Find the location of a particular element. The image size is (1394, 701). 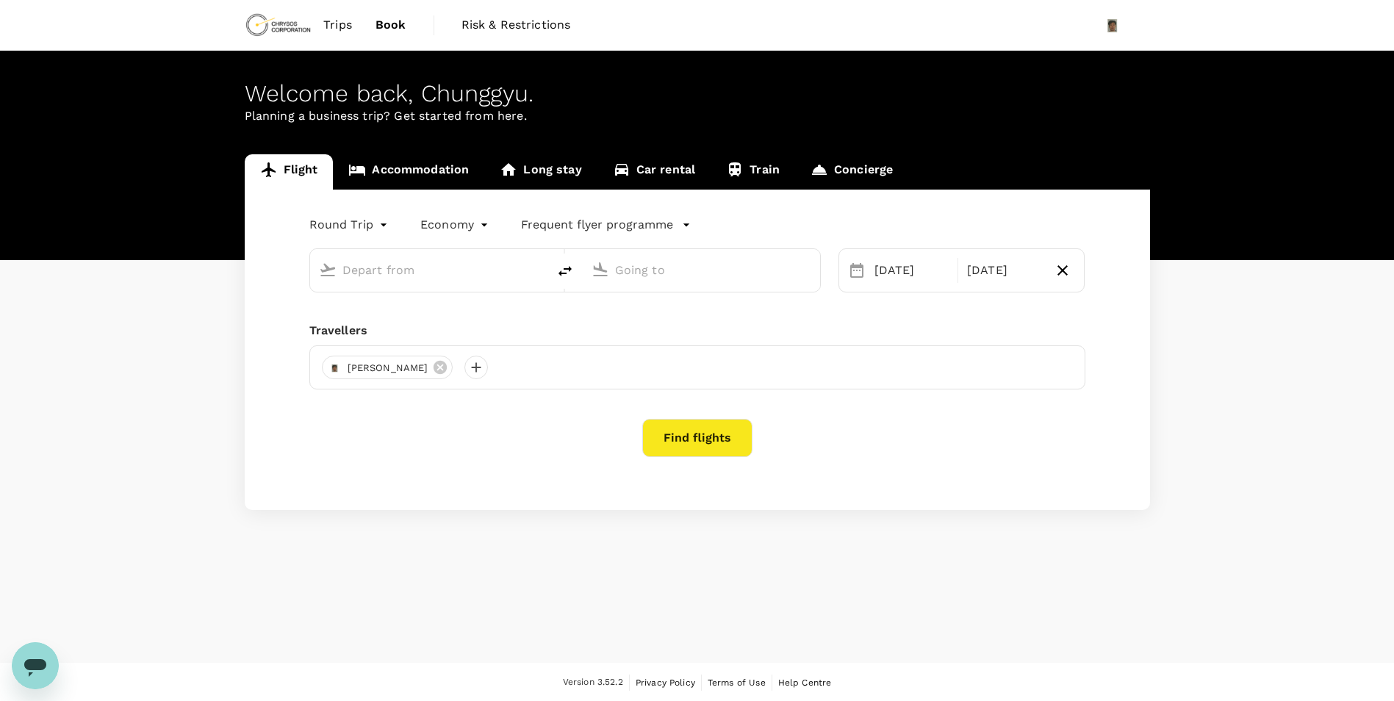

div: Economy is located at coordinates (456, 225).